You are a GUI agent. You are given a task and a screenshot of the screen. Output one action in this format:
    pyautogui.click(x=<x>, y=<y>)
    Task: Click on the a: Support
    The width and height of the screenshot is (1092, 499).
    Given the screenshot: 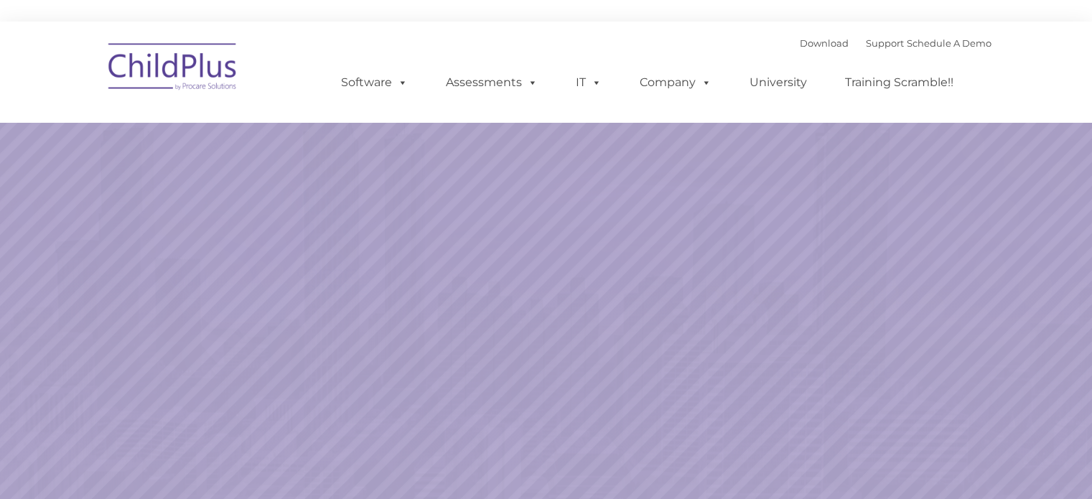 What is the action you would take?
    pyautogui.click(x=884, y=43)
    